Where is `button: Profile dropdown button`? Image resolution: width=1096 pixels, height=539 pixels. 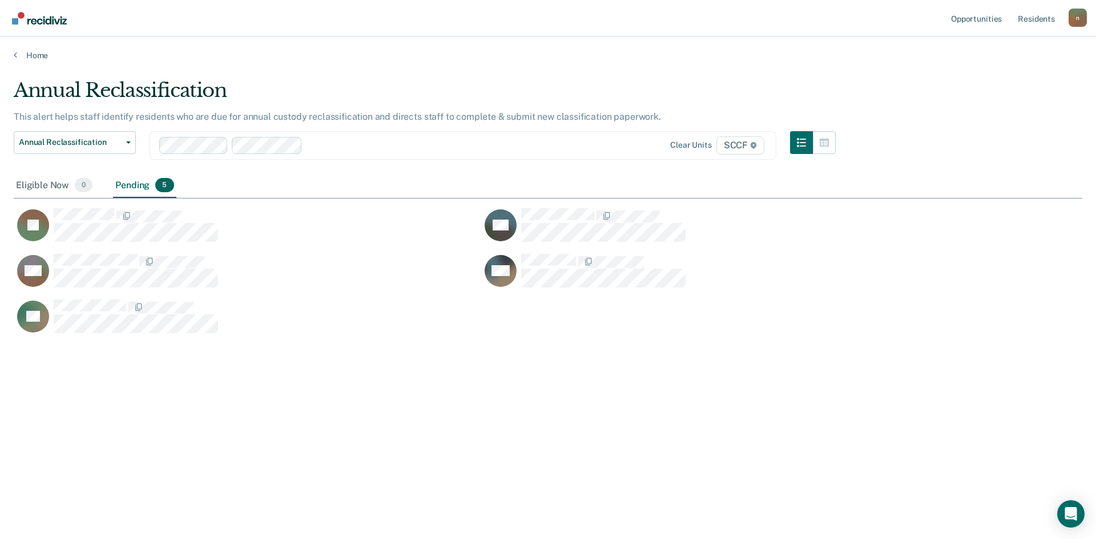
button: Profile dropdown button is located at coordinates (1077, 18).